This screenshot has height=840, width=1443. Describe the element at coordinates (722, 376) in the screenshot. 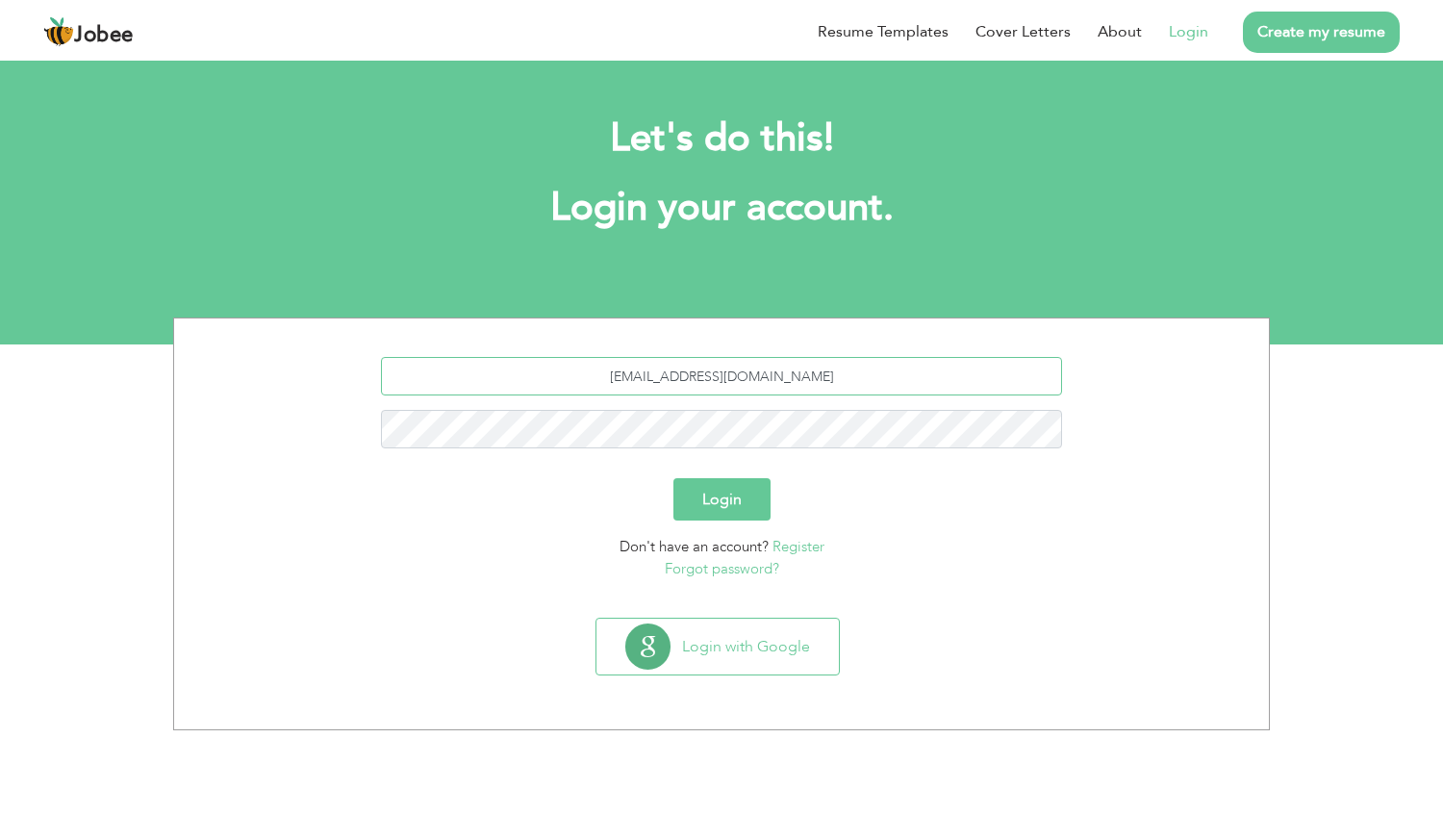

I see `input: Email` at that location.